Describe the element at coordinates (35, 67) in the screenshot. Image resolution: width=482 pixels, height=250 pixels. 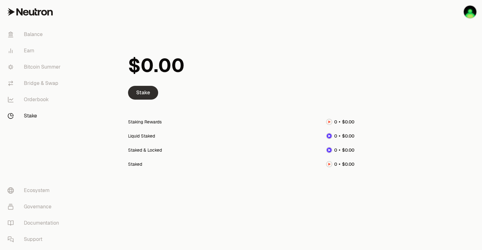
I see `a: Bitcoin Summer` at that location.